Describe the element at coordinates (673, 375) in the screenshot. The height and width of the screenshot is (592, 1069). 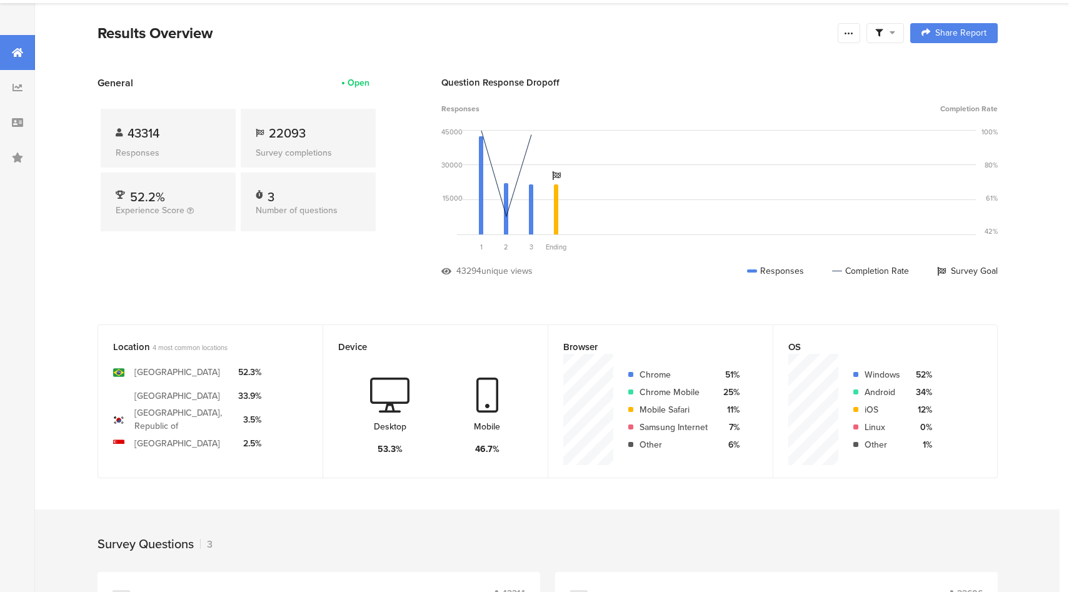
I see `div: Chrome` at that location.